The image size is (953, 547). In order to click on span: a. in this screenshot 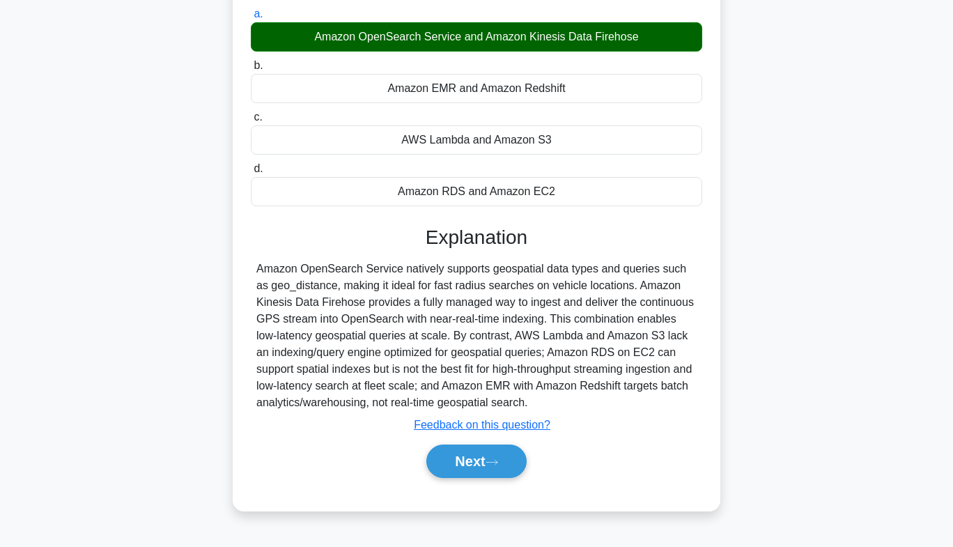, I will do `click(258, 13)`.